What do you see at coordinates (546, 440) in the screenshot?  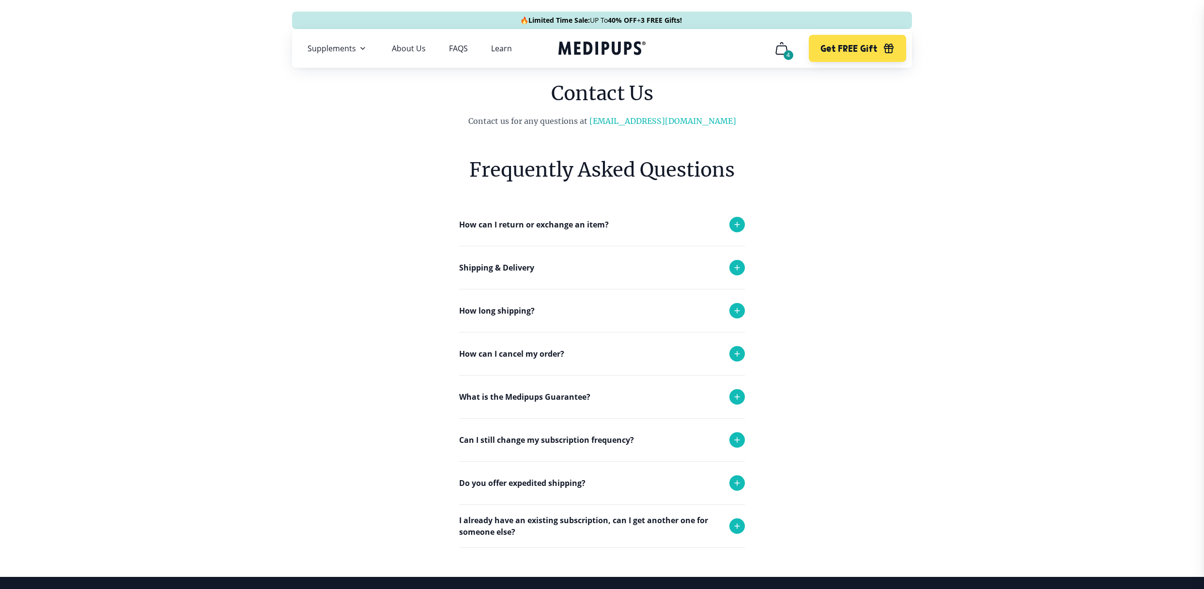 I see `p: Can I still change my subscription frequency?` at bounding box center [546, 440].